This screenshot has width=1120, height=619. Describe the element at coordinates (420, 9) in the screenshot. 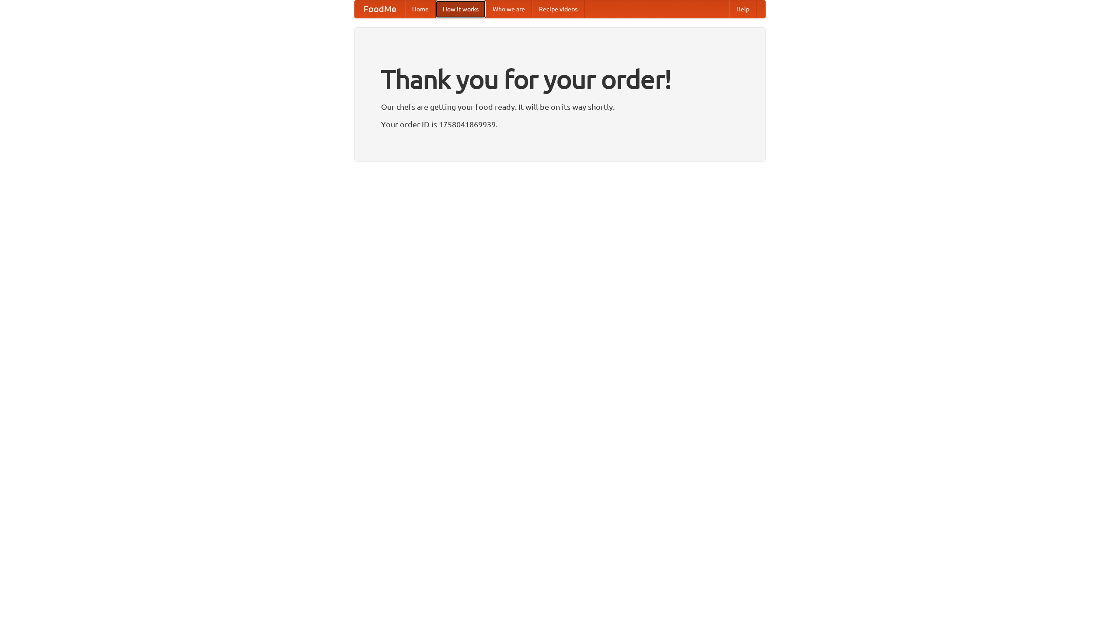

I see `a: Home` at that location.